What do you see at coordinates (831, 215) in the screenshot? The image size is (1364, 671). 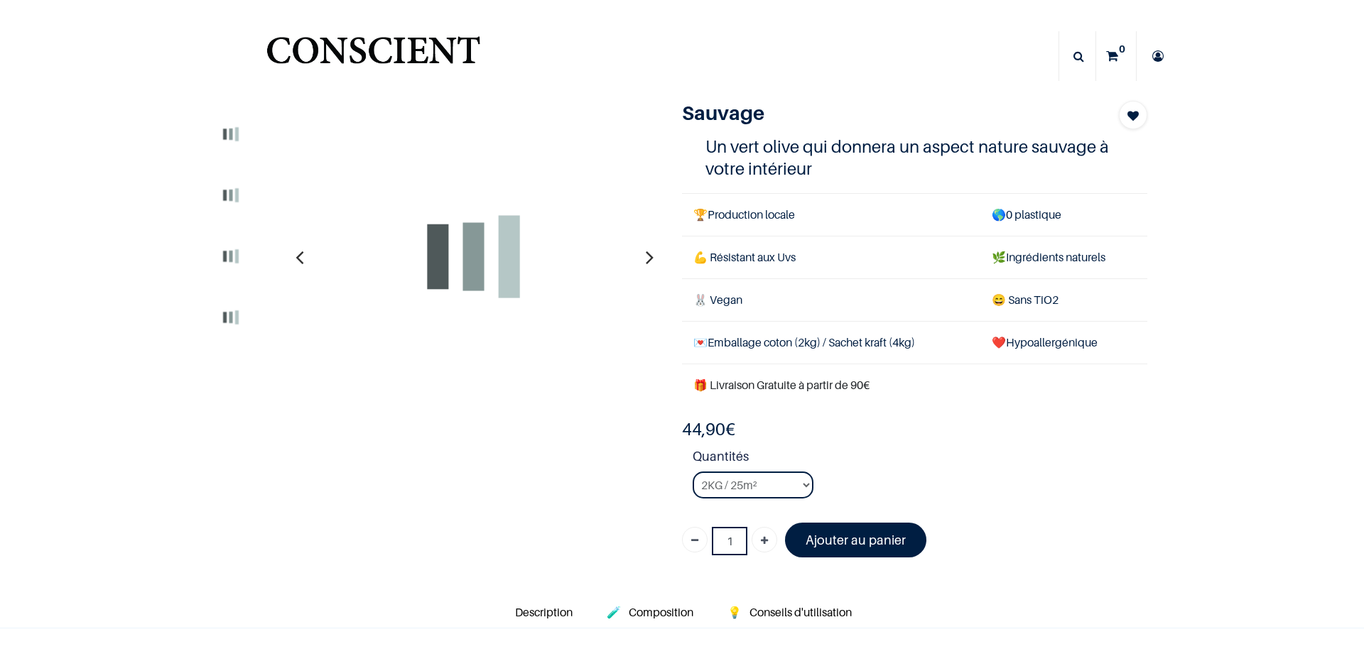 I see `td: Production locale` at bounding box center [831, 215].